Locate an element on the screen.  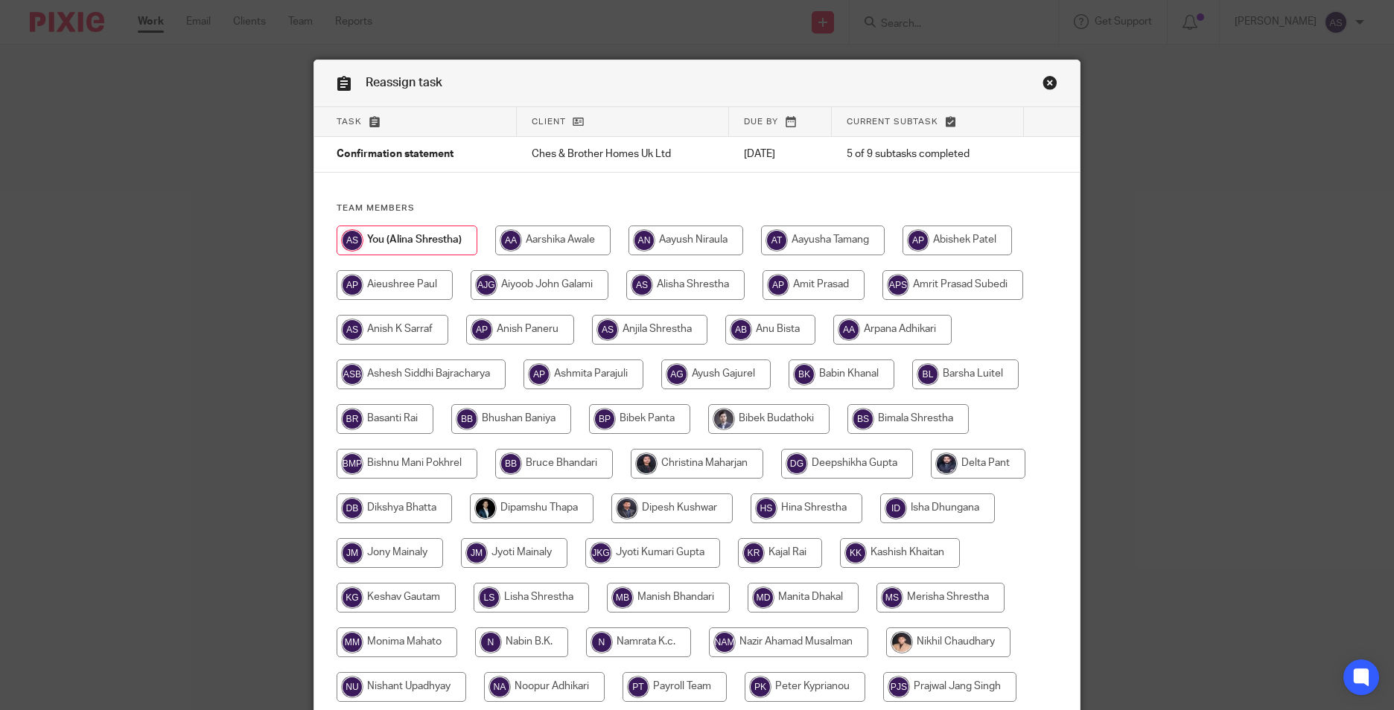
span: Client is located at coordinates (549, 121).